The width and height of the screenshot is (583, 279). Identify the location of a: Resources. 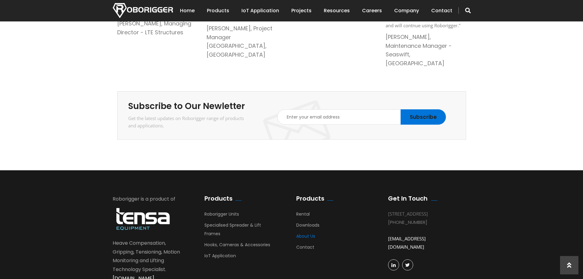
(337, 11).